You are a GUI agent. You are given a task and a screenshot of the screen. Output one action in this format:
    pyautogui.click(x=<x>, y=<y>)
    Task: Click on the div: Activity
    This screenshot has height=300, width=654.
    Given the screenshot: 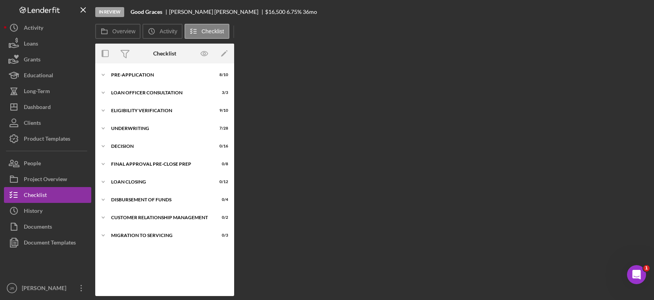 What is the action you would take?
    pyautogui.click(x=33, y=29)
    